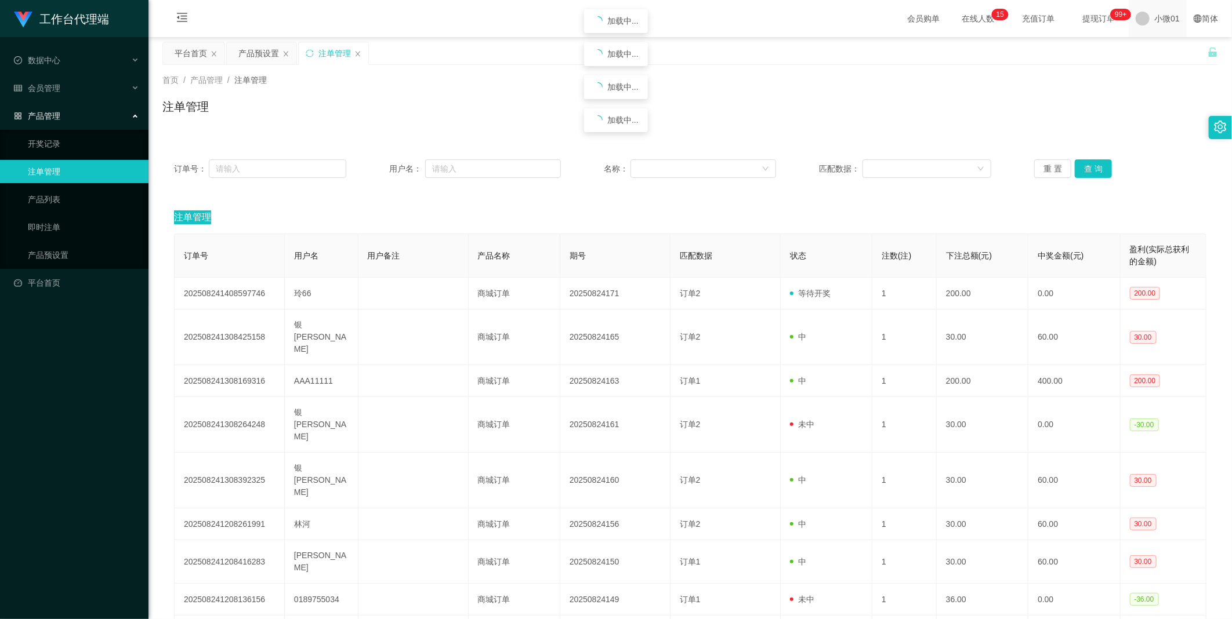 This screenshot has height=619, width=1232. What do you see at coordinates (978, 19) in the screenshot?
I see `font: 在线人数` at bounding box center [978, 19].